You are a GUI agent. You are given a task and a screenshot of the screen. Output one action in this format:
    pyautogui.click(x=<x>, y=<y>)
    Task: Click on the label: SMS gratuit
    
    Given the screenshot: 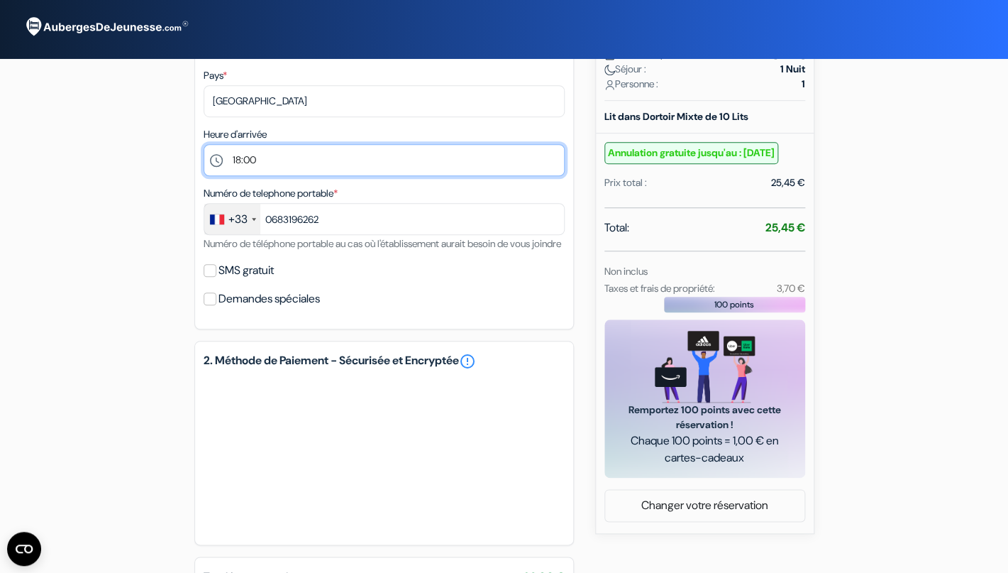 What is the action you would take?
    pyautogui.click(x=246, y=270)
    